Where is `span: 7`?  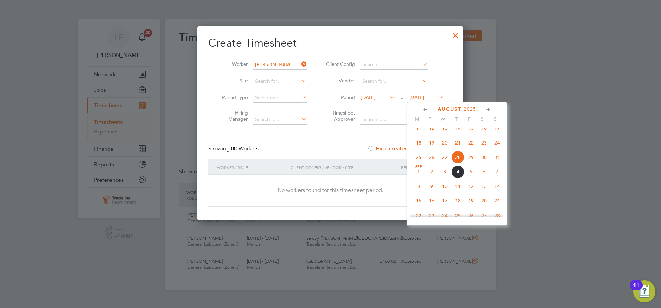
span: 7 is located at coordinates (497, 172).